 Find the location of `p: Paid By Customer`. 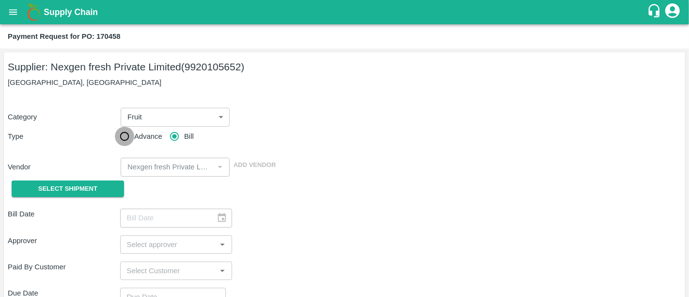

p: Paid By Customer is located at coordinates (64, 267).